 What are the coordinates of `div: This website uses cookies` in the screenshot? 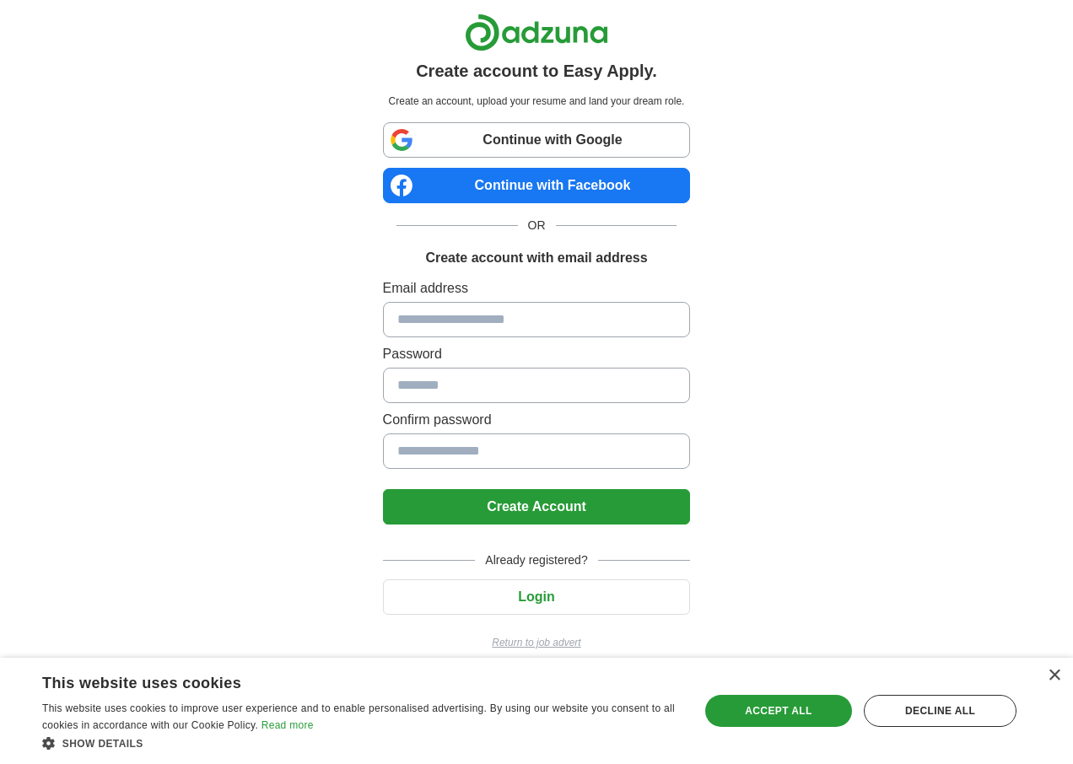 It's located at (339, 681).